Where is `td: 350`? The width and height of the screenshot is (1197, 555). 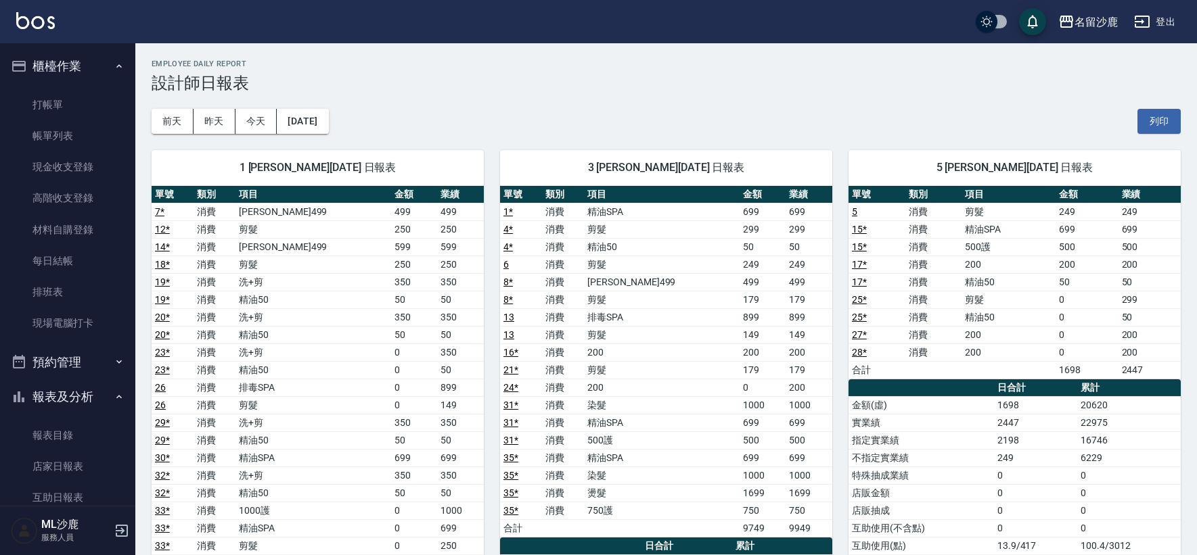 td: 350 is located at coordinates (460, 282).